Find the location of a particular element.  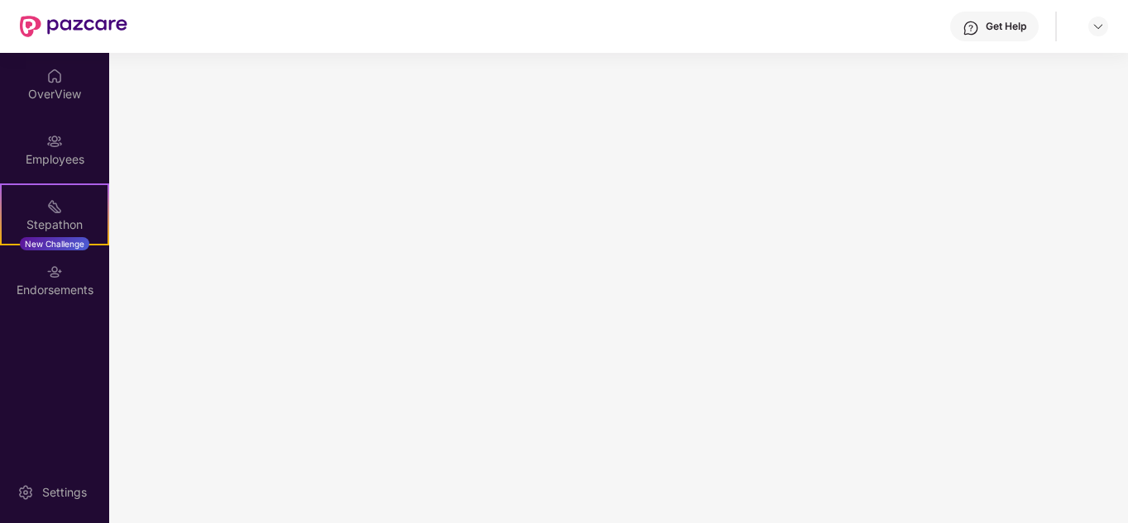

img: svg+xml;base64,PHN2ZyBpZD0iRW5kb3JzZW1lbnRzIiB4bWxucz0iaHR0cDovL3d3dy53My5vcmcvMjAwMC9zdmciIHdpZH... is located at coordinates (55, 272).